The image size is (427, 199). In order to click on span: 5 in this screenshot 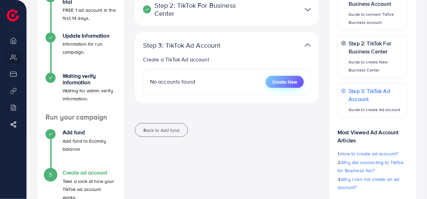, I will do `click(50, 174)`.